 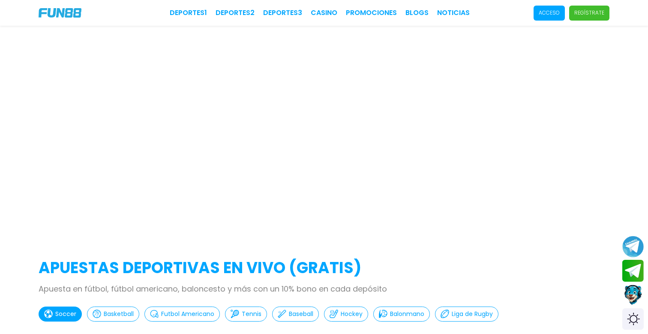 What do you see at coordinates (188, 13) in the screenshot?
I see `a: Deportes1` at bounding box center [188, 13].